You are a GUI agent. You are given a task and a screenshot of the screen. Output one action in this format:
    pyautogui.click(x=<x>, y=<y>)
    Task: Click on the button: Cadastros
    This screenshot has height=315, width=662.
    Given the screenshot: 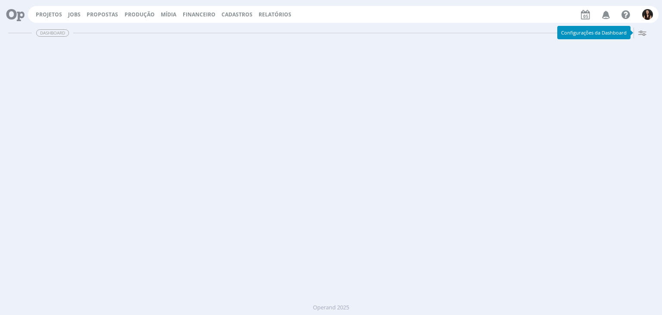 What is the action you would take?
    pyautogui.click(x=237, y=15)
    